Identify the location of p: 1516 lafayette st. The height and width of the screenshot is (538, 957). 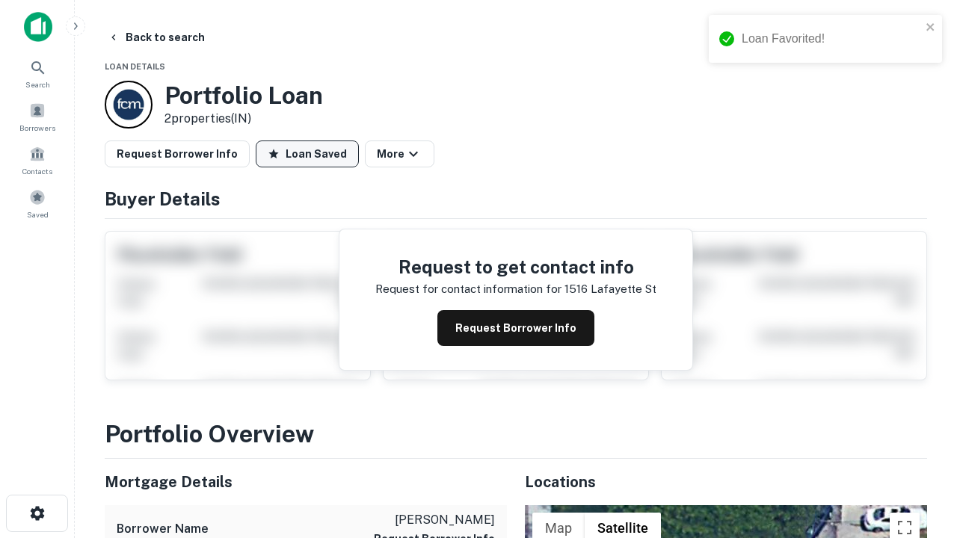
(610, 289).